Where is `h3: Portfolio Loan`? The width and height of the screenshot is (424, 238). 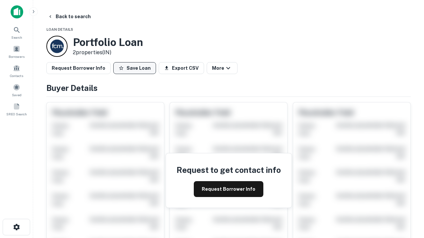
h3: Portfolio Loan is located at coordinates (108, 42).